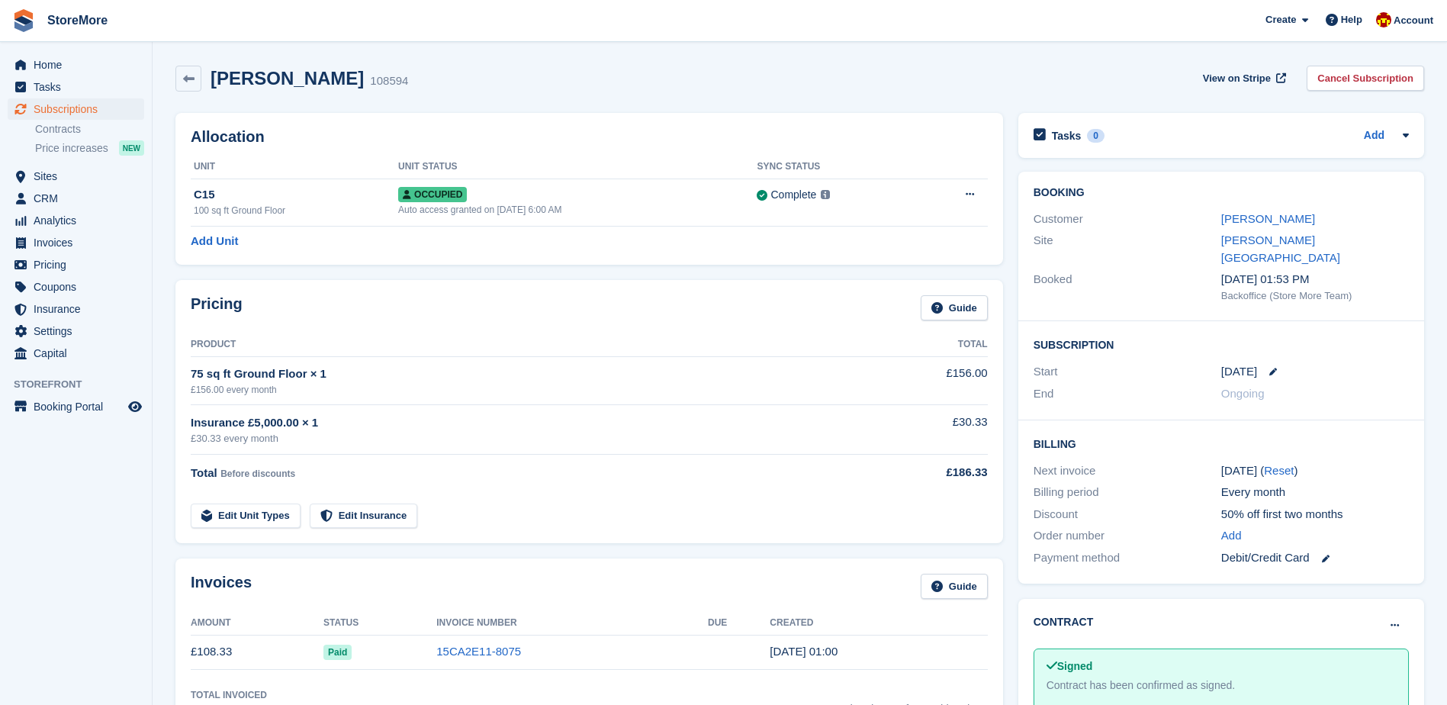 Image resolution: width=1447 pixels, height=705 pixels. Describe the element at coordinates (79, 87) in the screenshot. I see `span: Tasks` at that location.